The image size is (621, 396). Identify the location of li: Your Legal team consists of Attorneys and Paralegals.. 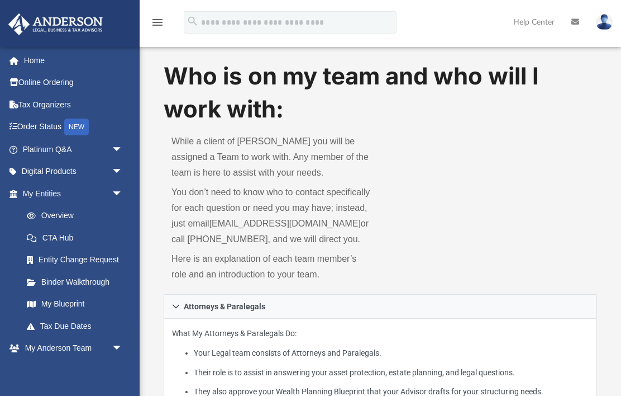
(391, 353).